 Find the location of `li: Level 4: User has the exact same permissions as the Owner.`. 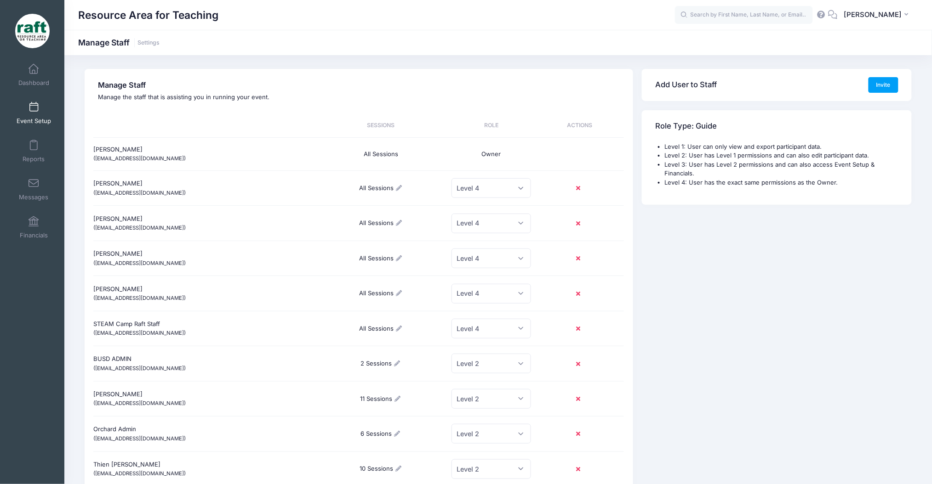

li: Level 4: User has the exact same permissions as the Owner. is located at coordinates (781, 183).